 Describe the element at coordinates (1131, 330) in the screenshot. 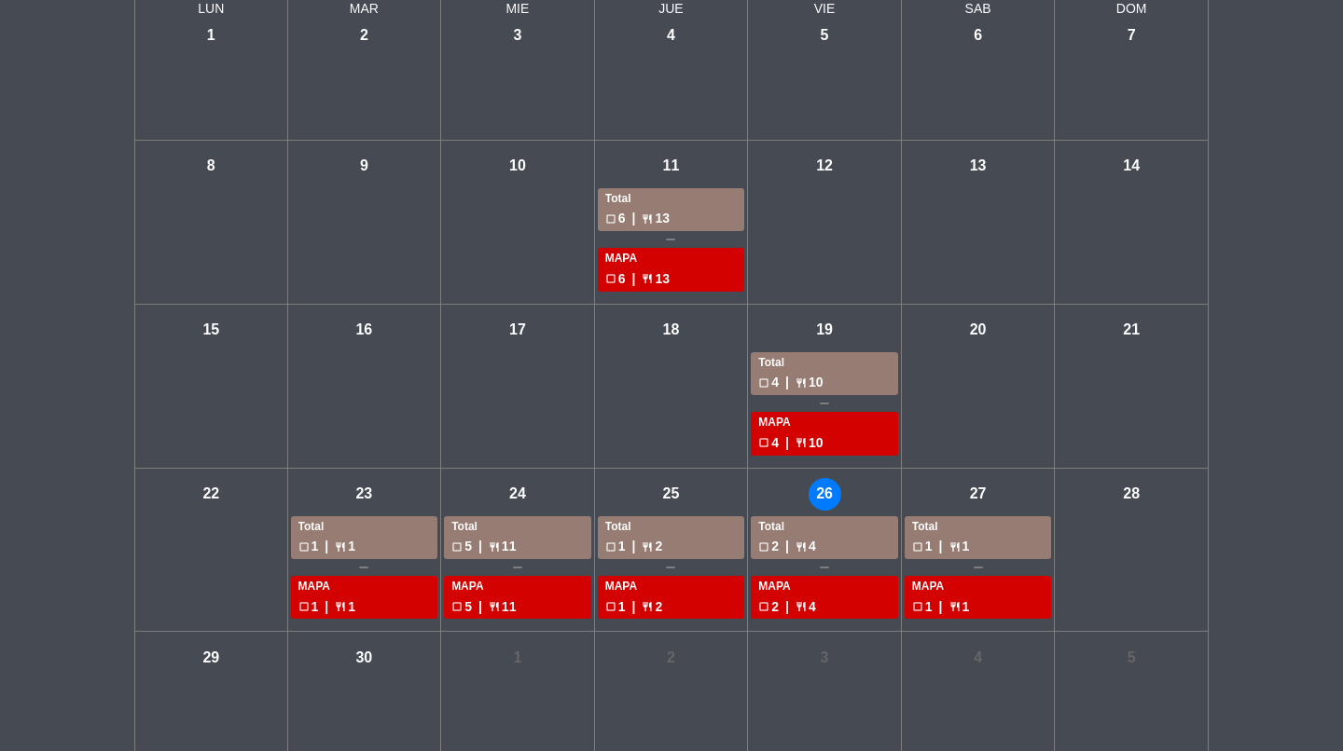

I see `div: 21` at that location.